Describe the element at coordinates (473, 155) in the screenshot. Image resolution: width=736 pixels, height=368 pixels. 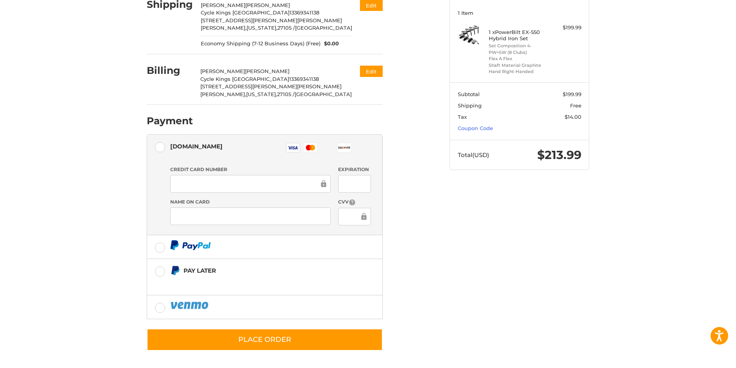
I see `span: Total (USD)` at that location.